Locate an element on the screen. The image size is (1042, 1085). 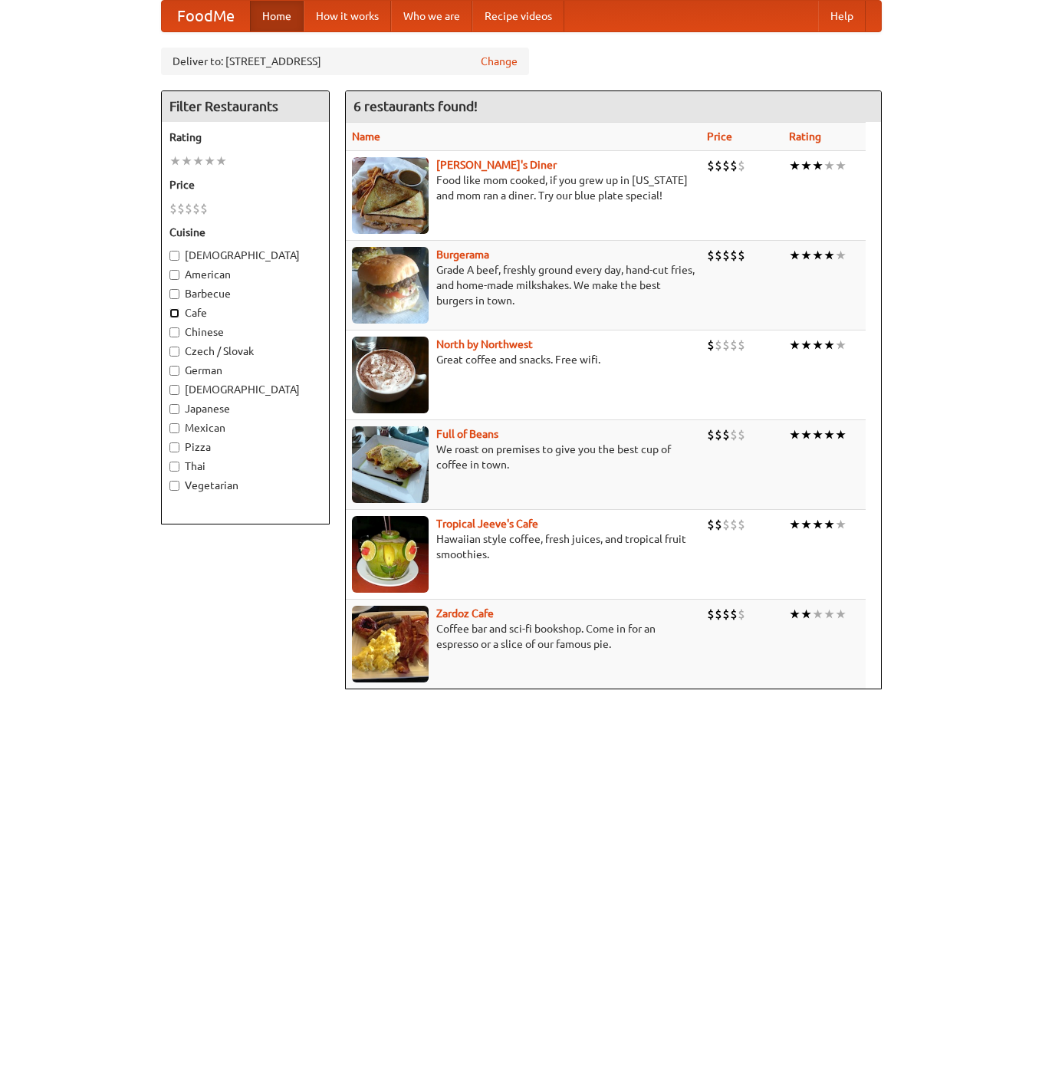
input: Vegetarian is located at coordinates (174, 485).